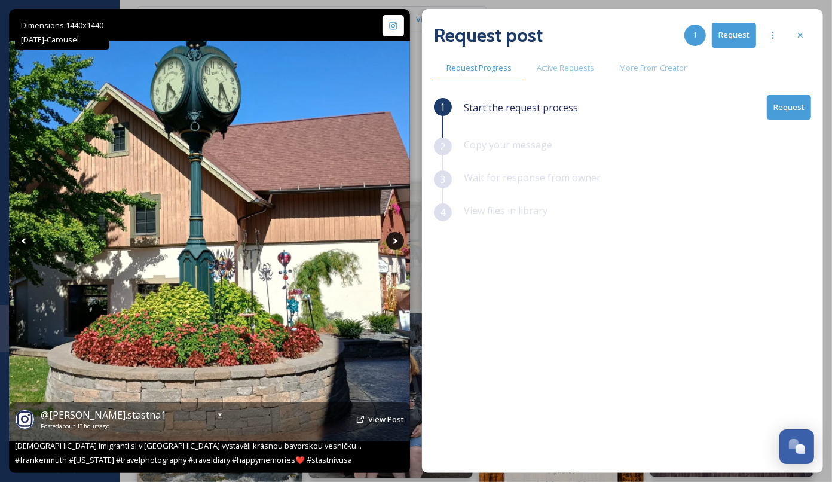  I want to click on span: Start the request process, so click(521, 108).